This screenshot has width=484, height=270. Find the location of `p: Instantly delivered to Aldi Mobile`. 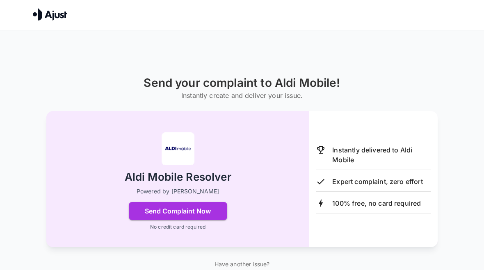

p: Instantly delivered to Aldi Mobile is located at coordinates (381, 155).